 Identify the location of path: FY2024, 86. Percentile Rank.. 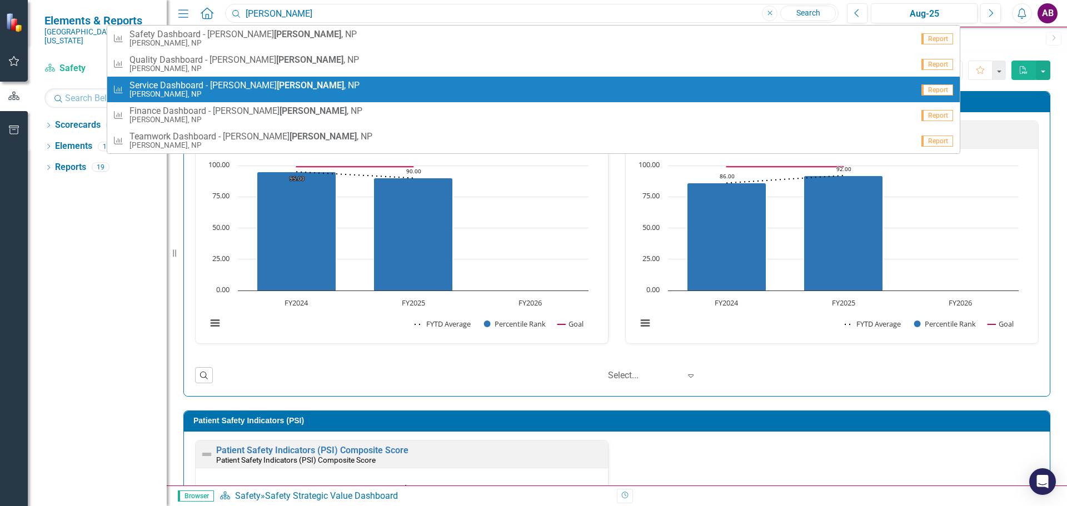
(727, 237).